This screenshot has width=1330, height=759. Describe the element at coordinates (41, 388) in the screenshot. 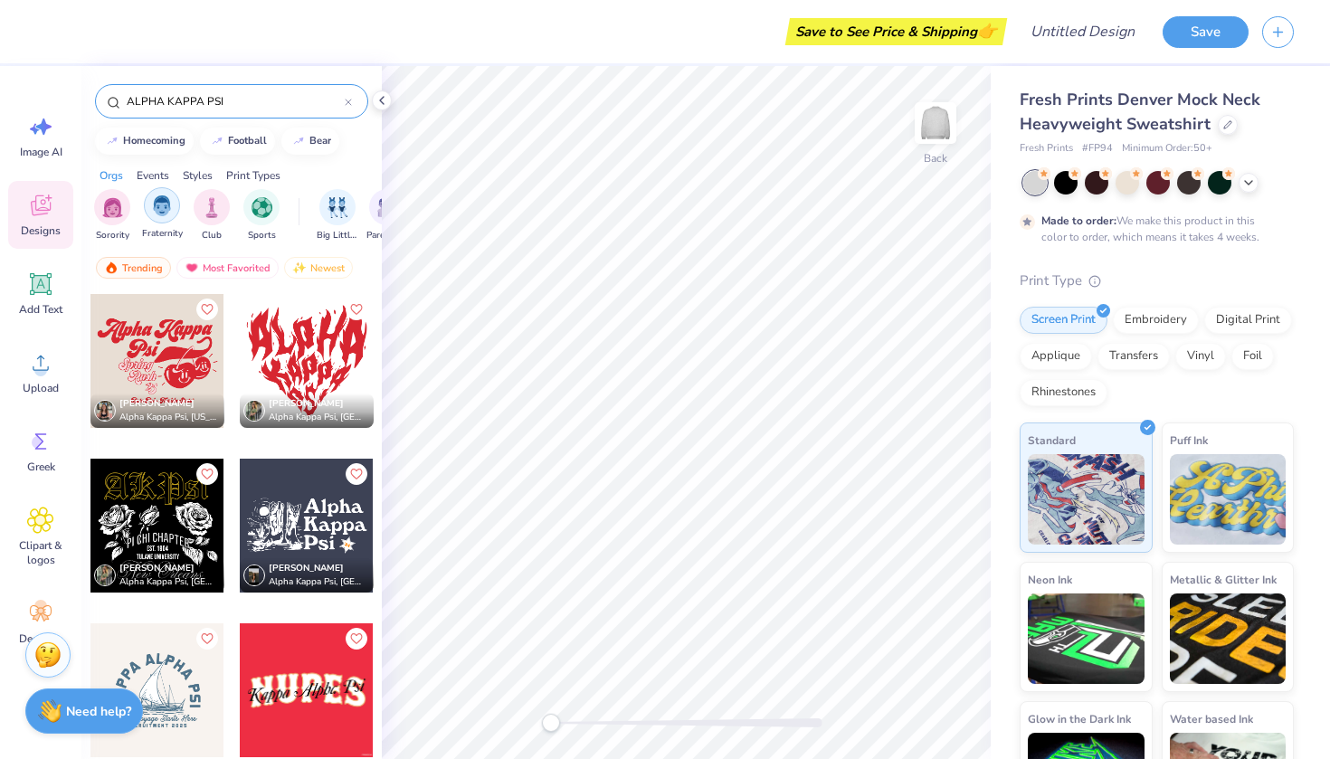

I see `span: Upload` at that location.